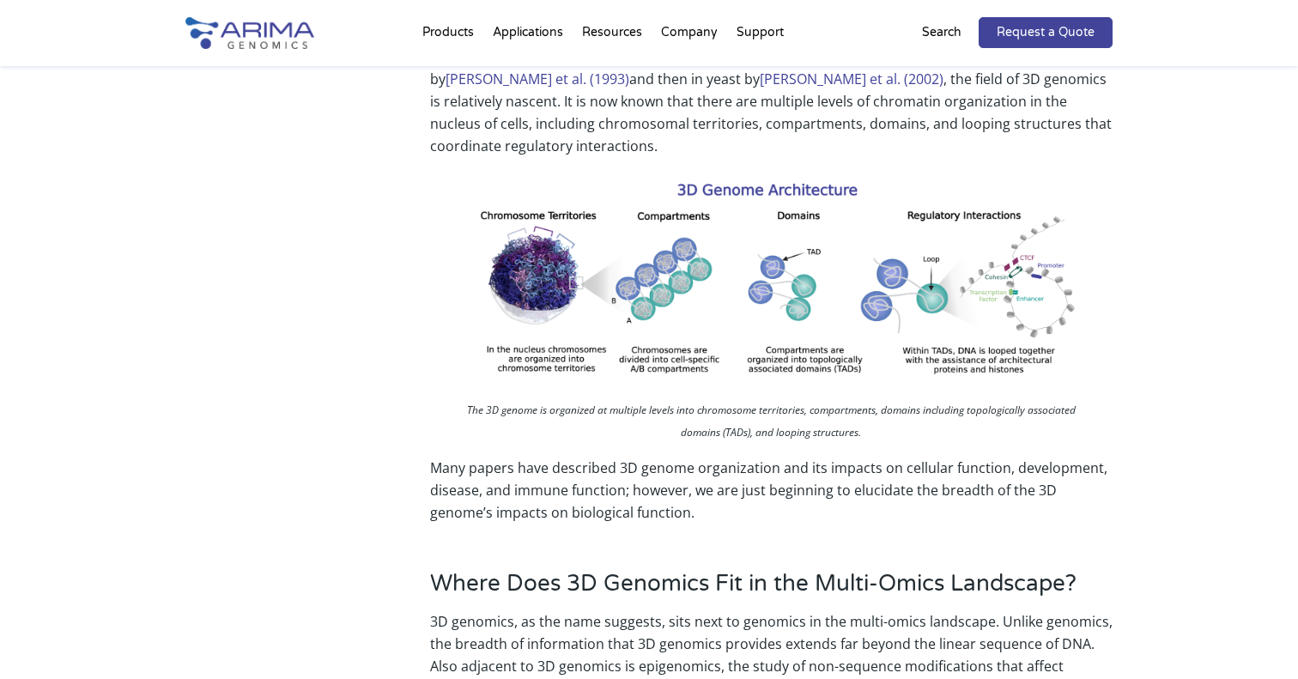 The width and height of the screenshot is (1298, 679). What do you see at coordinates (771, 490) in the screenshot?
I see `p: Many papers have described 3D genome organization and its impacts on cellular function, developme...` at bounding box center [771, 490].